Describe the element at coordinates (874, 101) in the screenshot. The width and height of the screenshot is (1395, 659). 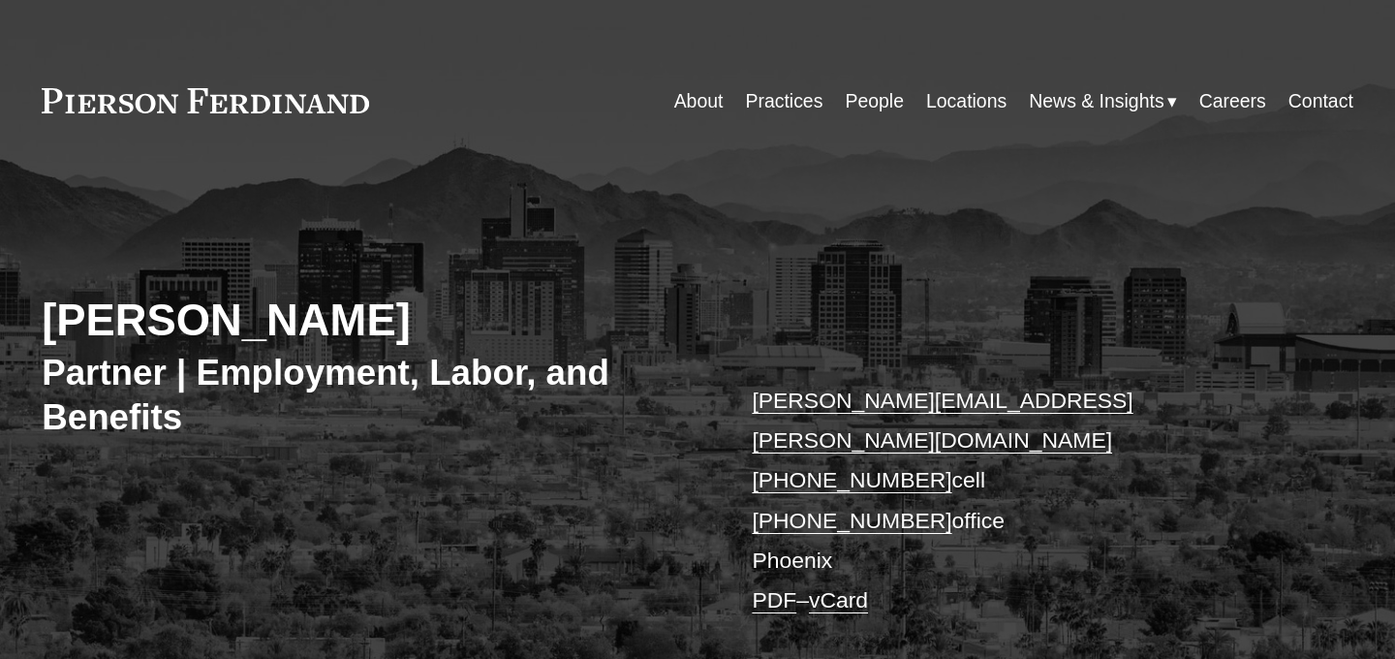
I see `a: People` at that location.